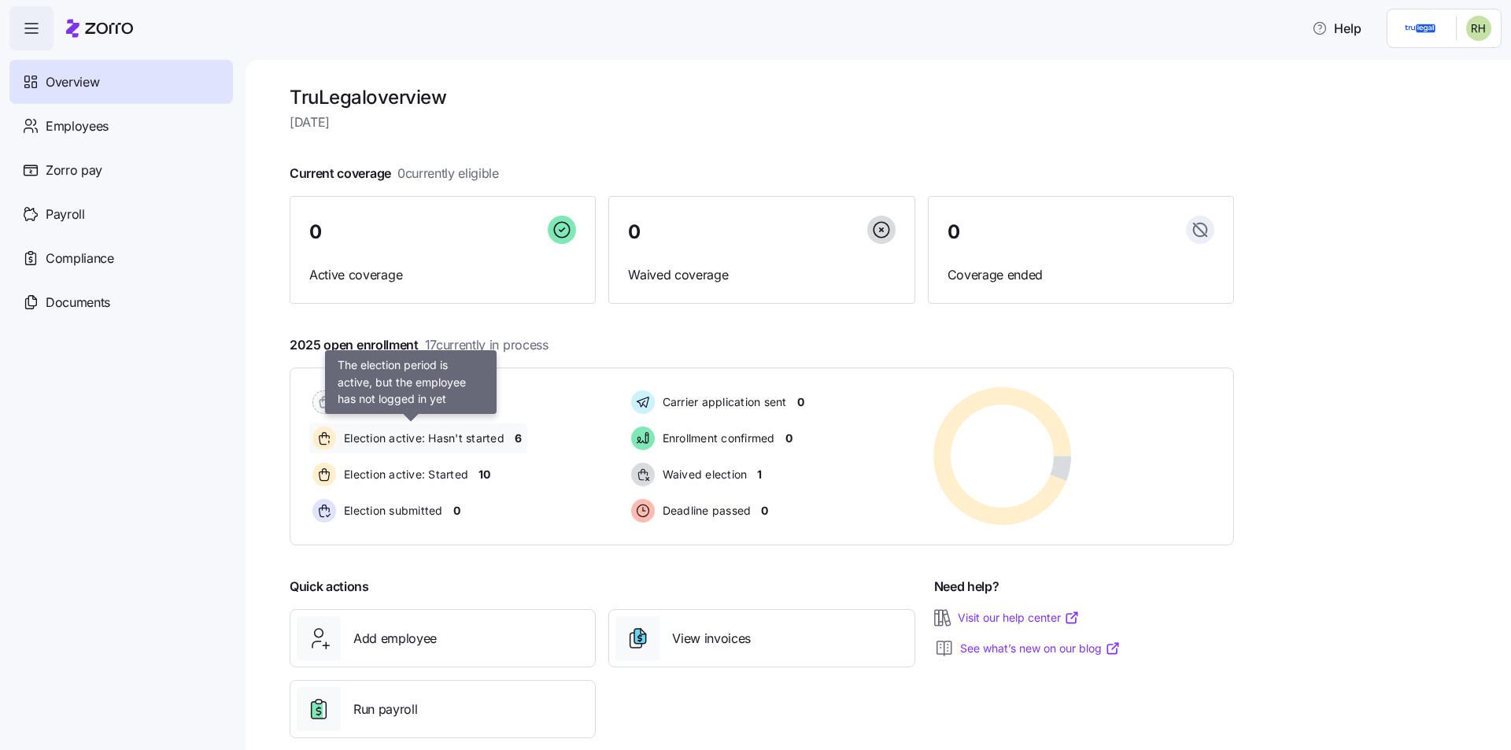 The image size is (1511, 750). What do you see at coordinates (404, 474) in the screenshot?
I see `span: Election active: Started` at bounding box center [404, 474].